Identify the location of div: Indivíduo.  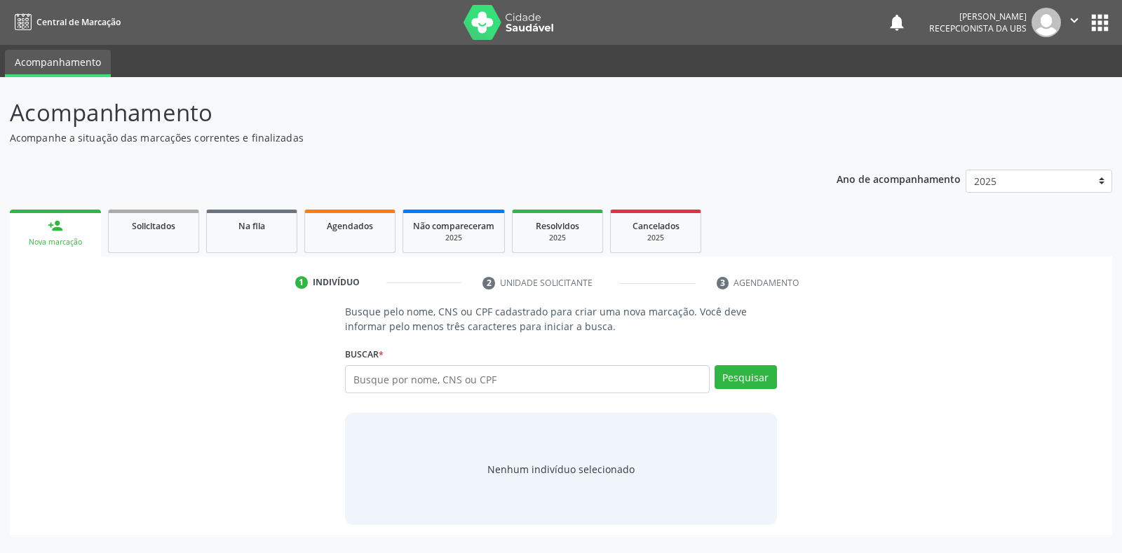
(336, 282).